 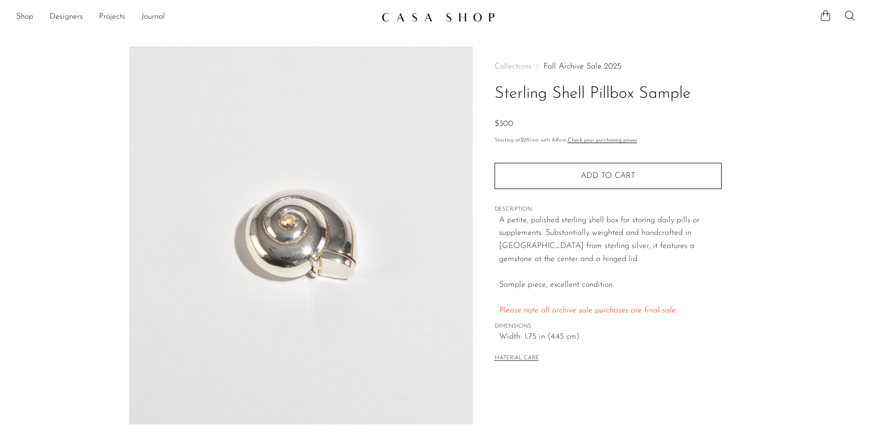 What do you see at coordinates (517, 359) in the screenshot?
I see `button: MATERIAL CARE` at bounding box center [517, 359].